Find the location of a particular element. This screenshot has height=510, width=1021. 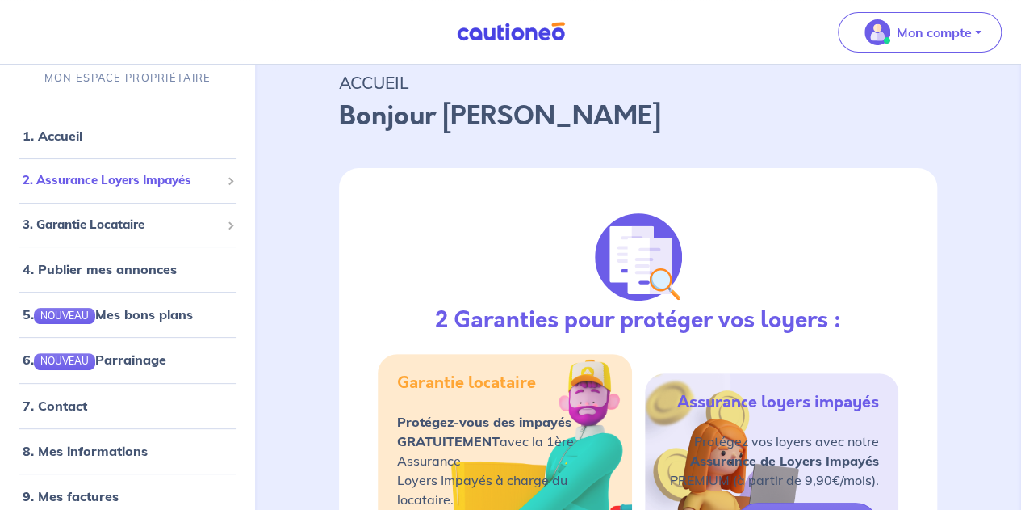

a: 6.NOUVEAUParrainage is located at coordinates (94, 359).